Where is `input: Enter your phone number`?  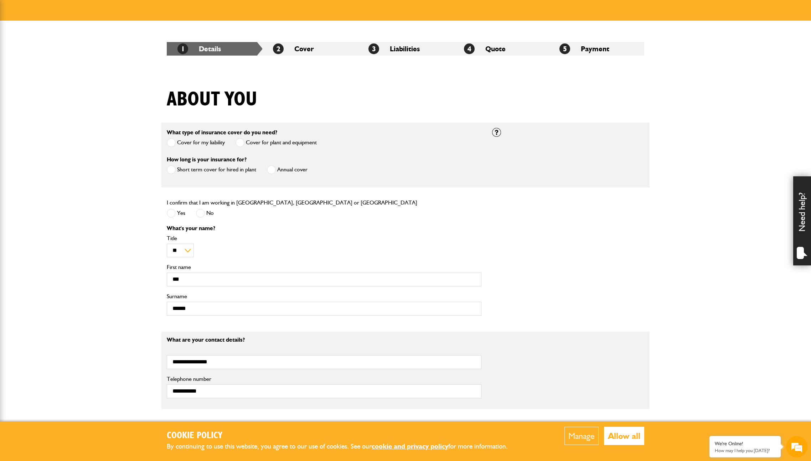 input: Enter your phone number is located at coordinates (70, 116).